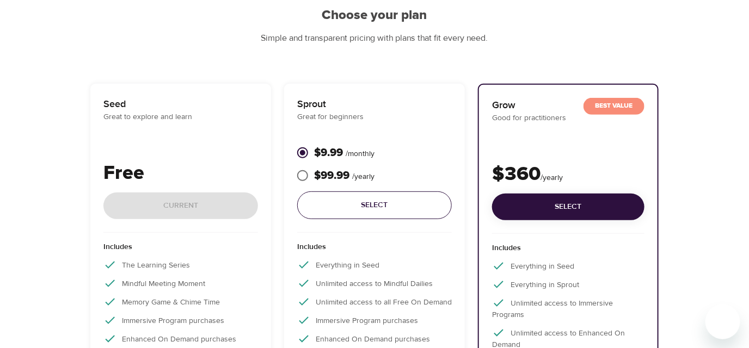 The width and height of the screenshot is (749, 348). What do you see at coordinates (568, 285) in the screenshot?
I see `p: Everything in Sprout` at bounding box center [568, 285].